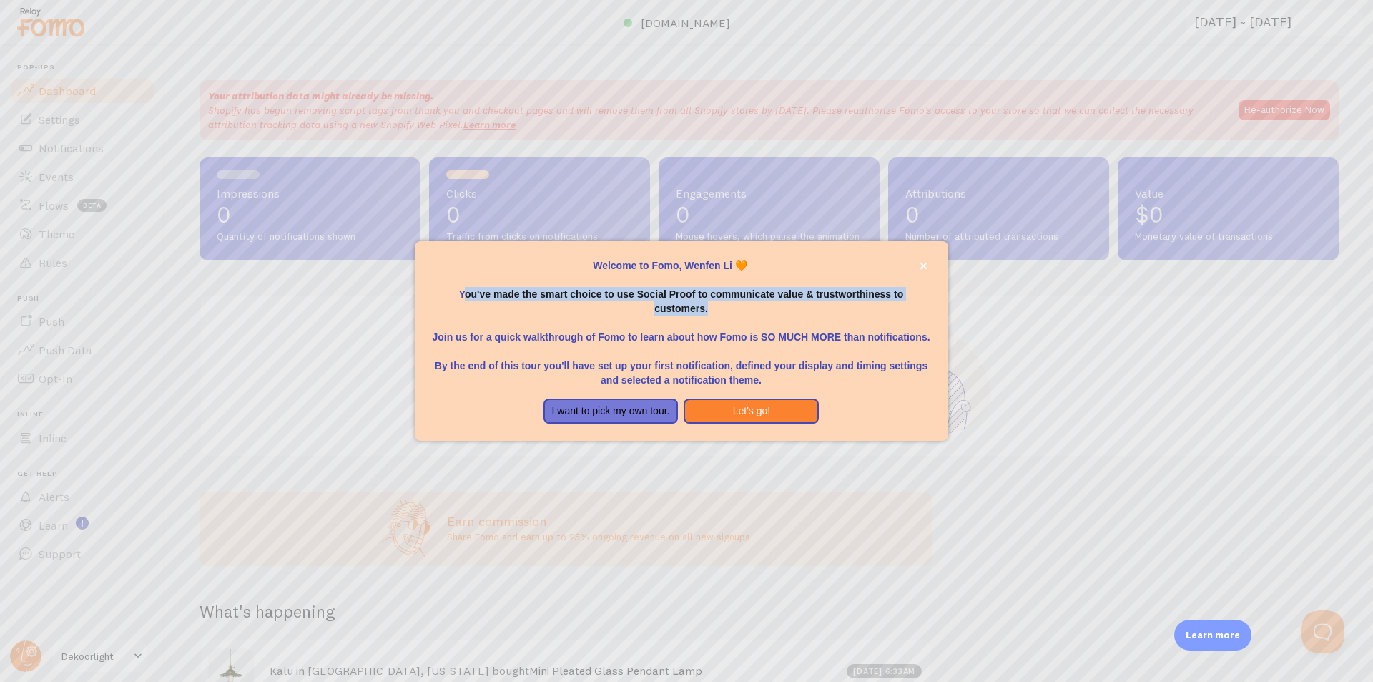 This screenshot has width=1373, height=682. Describe the element at coordinates (682, 265) in the screenshot. I see `p: Welcome to Fomo, Wenfen Li 🧡` at that location.